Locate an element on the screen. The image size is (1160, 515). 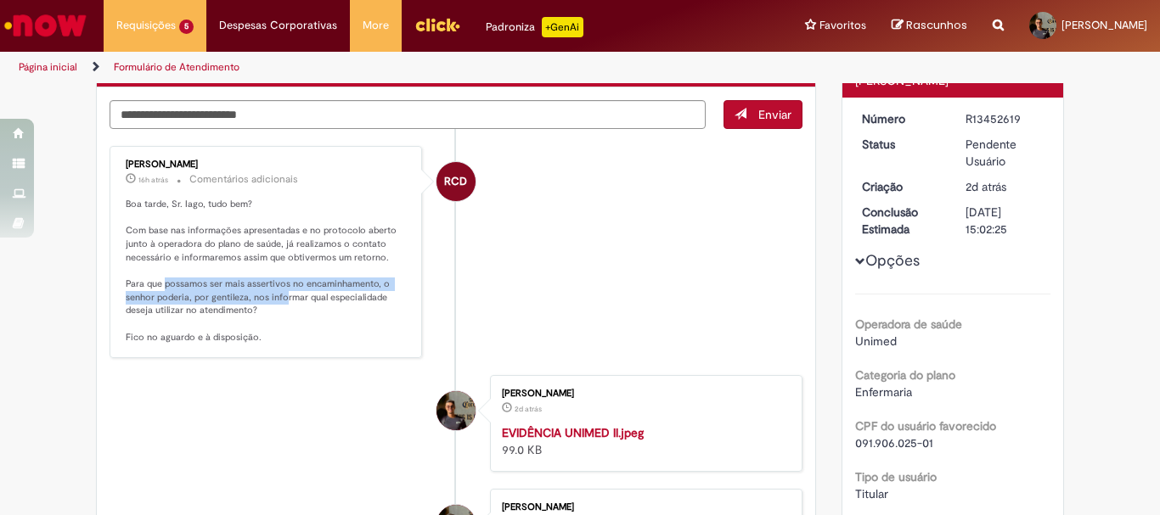
button: Enviar is located at coordinates (762, 115).